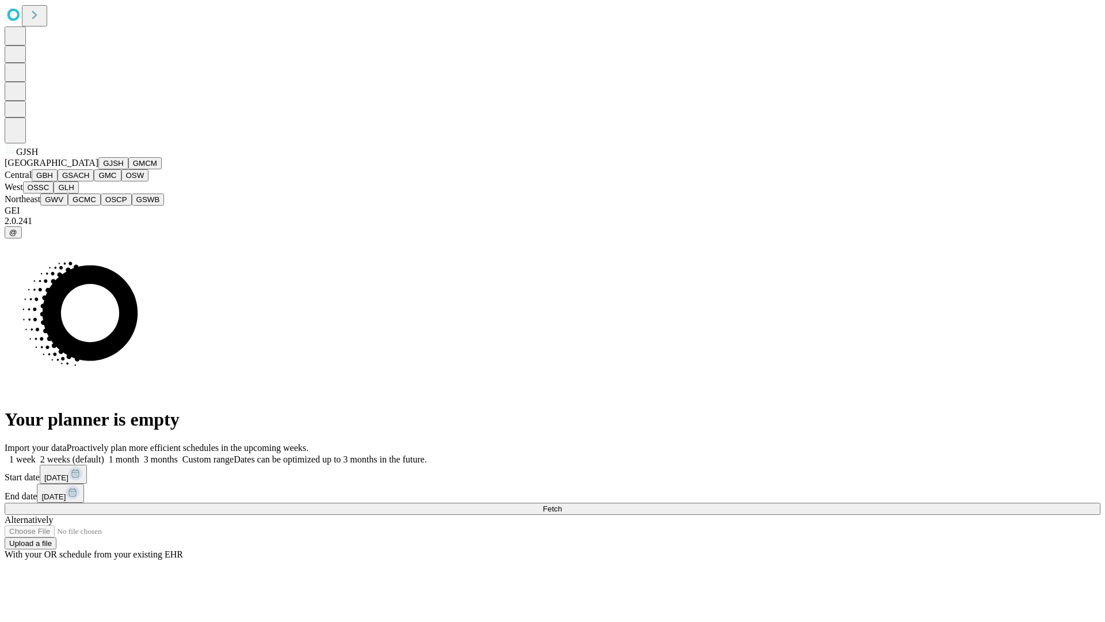  What do you see at coordinates (22, 459) in the screenshot?
I see `span: 1 week` at bounding box center [22, 459].